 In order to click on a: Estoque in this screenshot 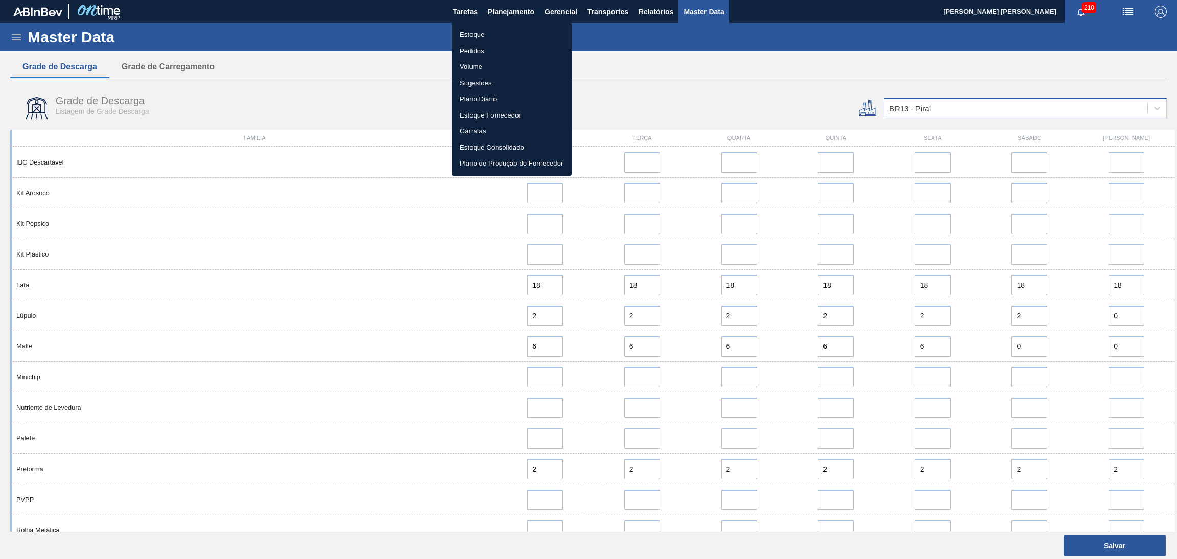, I will do `click(511, 35)`.